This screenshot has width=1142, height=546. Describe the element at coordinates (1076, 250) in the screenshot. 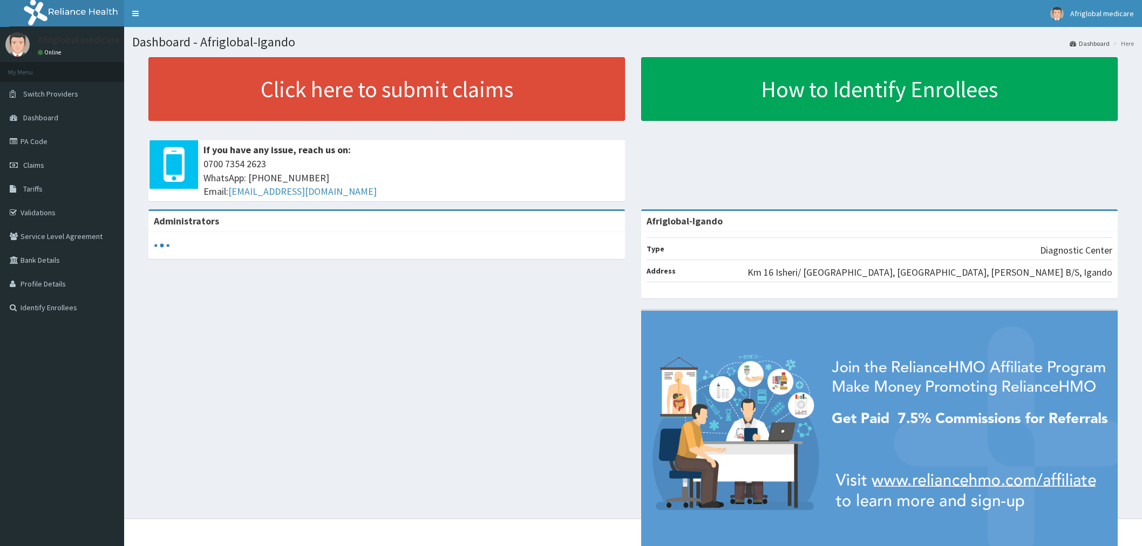

I see `p: Diagnostic Center` at that location.